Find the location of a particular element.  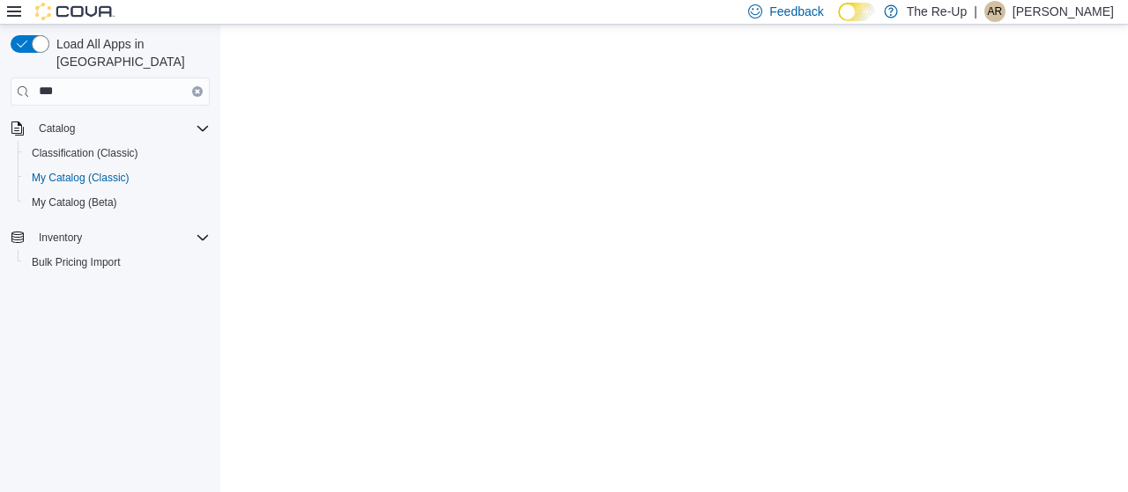

a: My Catalog (Classic) is located at coordinates (80, 178).